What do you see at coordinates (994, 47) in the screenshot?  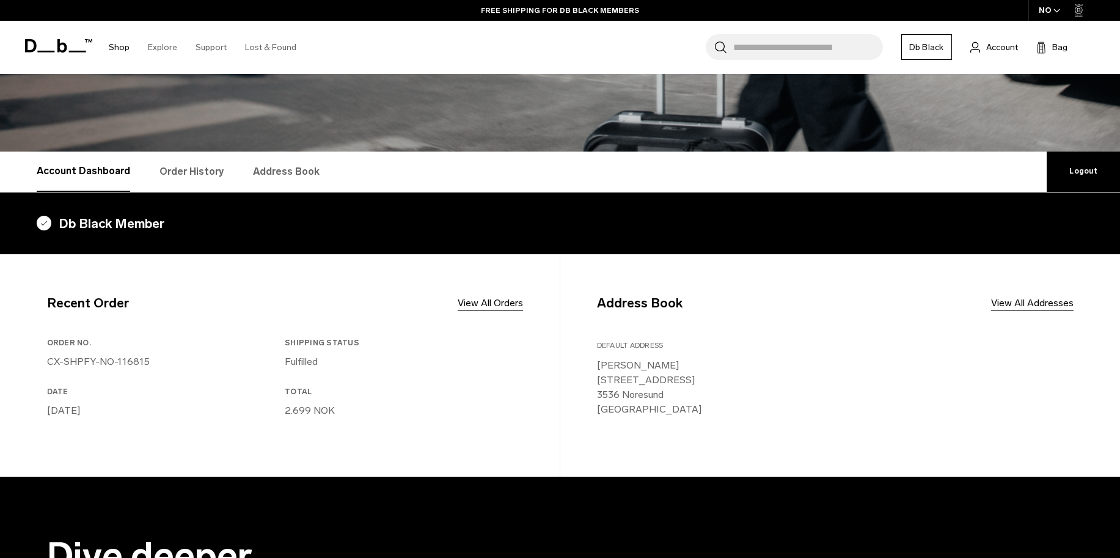 I see `a: Account` at bounding box center [994, 47].